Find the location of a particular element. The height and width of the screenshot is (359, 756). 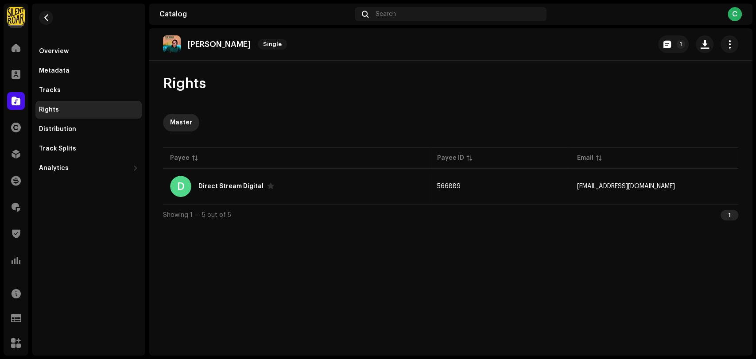

p-badge: 1 is located at coordinates (681, 44).